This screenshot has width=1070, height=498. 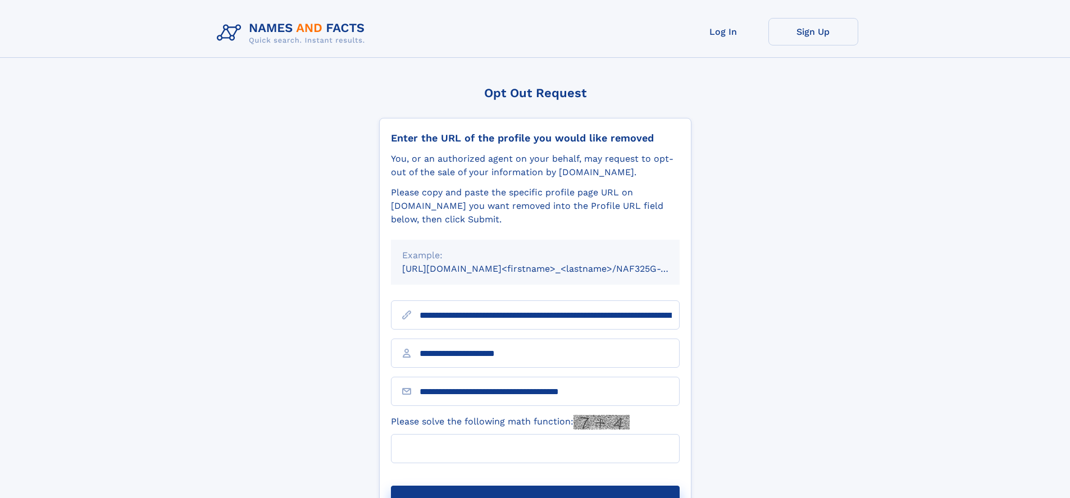 I want to click on a: Log In, so click(x=724, y=31).